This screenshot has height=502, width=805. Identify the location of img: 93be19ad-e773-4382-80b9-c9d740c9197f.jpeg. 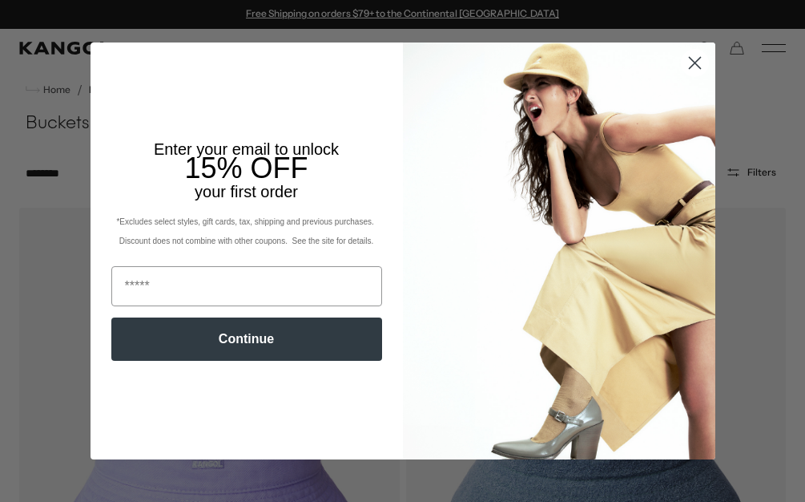
(559, 251).